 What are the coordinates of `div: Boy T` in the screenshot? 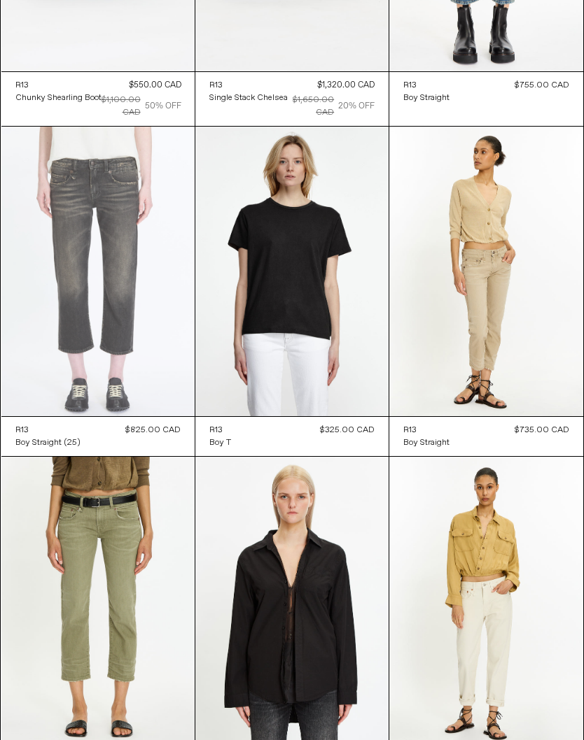 It's located at (220, 443).